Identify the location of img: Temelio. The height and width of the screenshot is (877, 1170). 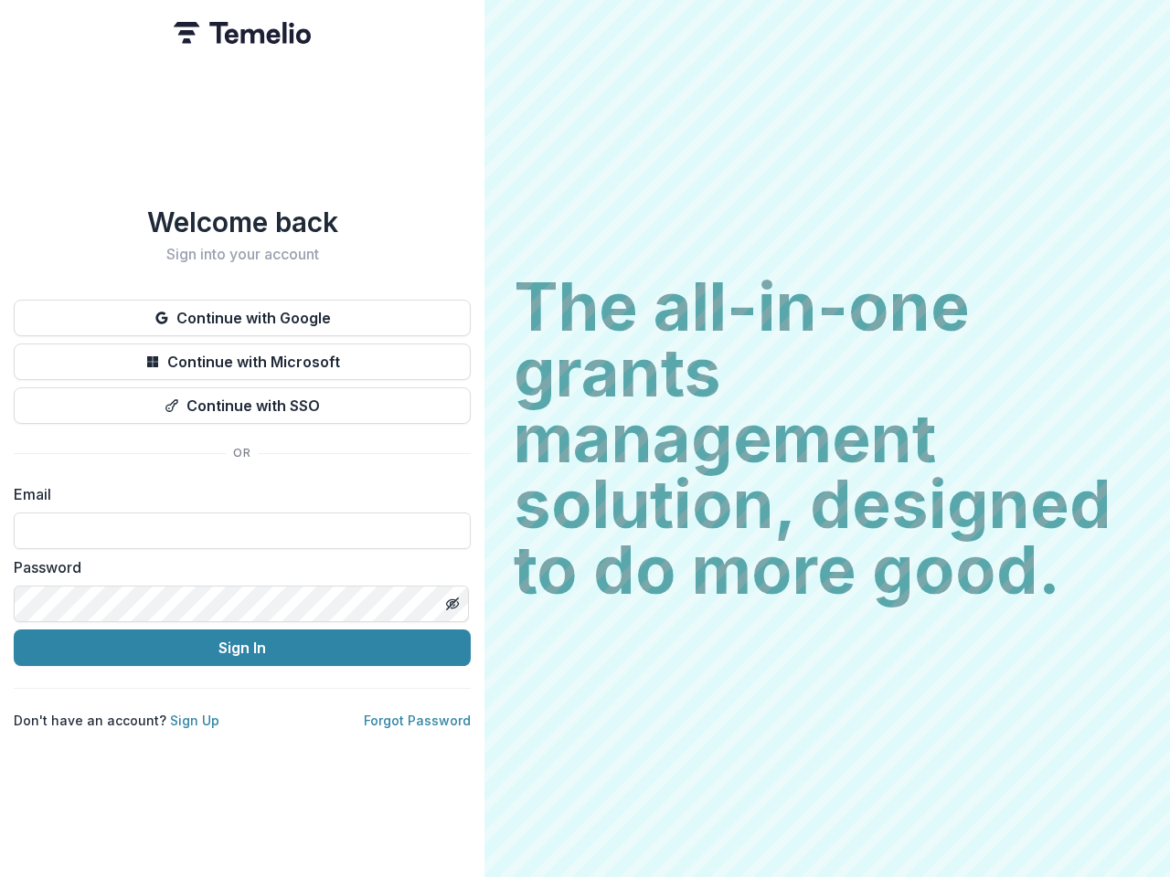
(242, 33).